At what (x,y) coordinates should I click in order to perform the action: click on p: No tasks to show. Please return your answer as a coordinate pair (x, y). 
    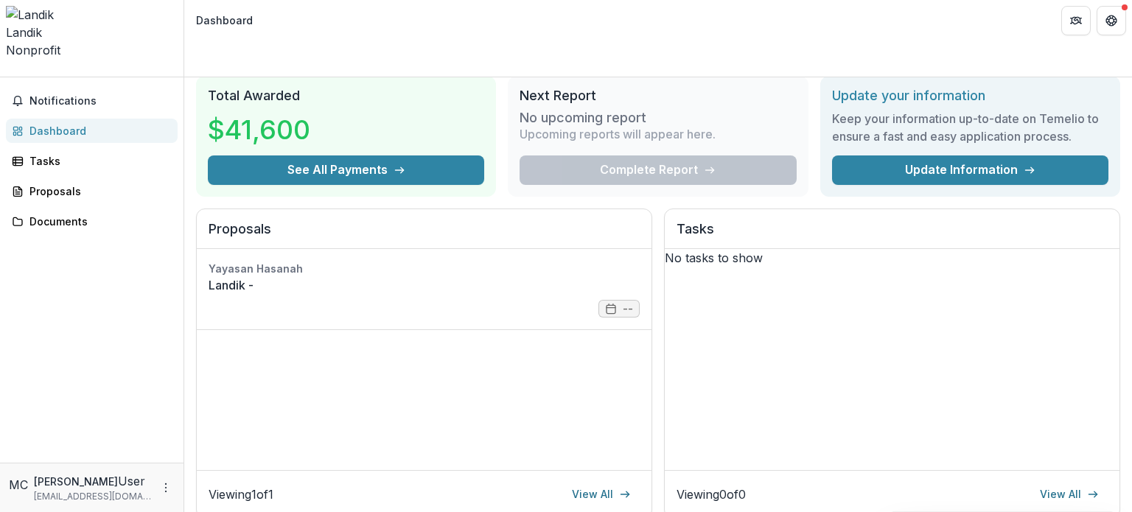
    Looking at the image, I should click on (891, 258).